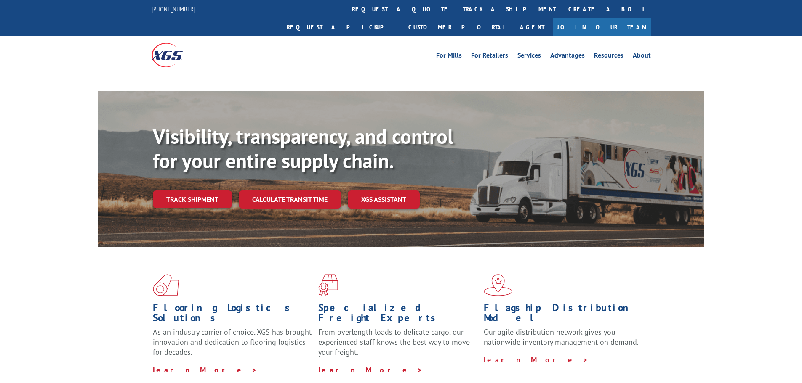 The height and width of the screenshot is (383, 802). Describe the element at coordinates (563, 315) in the screenshot. I see `h1: Flagship Distribution Model` at that location.